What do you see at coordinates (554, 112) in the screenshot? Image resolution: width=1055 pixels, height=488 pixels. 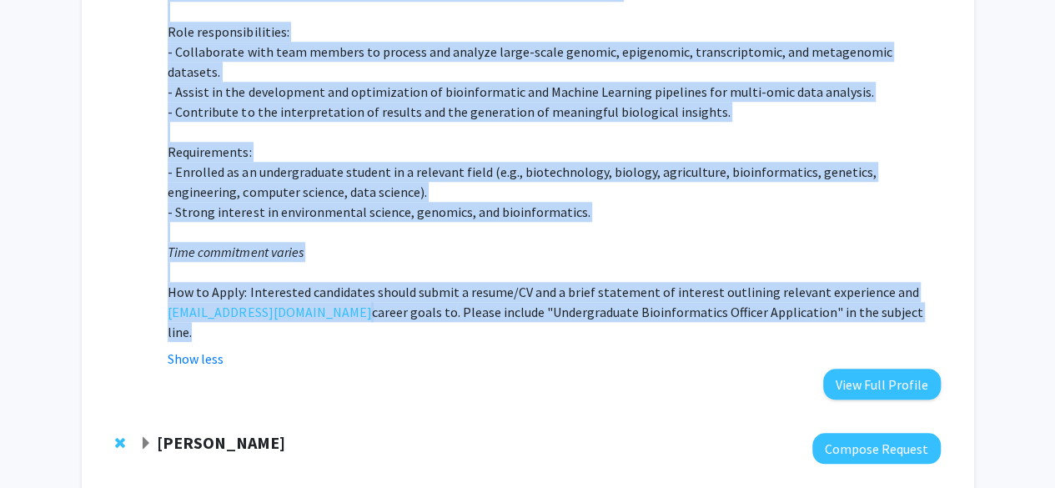 I see `p: - Contribute to the interpretation of results and the generation of meaningful biological insights.` at bounding box center [554, 112].